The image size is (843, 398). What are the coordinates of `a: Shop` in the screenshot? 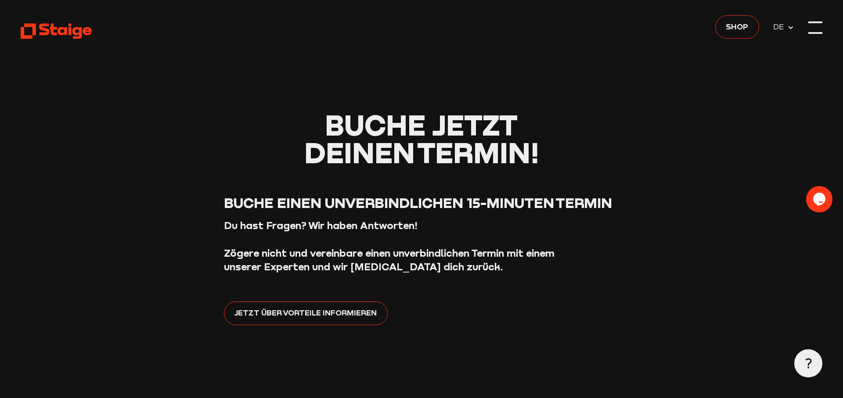 It's located at (737, 27).